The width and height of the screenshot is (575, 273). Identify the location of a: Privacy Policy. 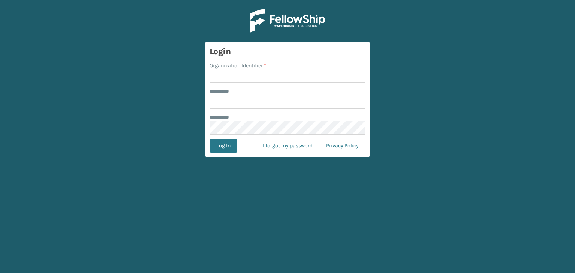
(342, 146).